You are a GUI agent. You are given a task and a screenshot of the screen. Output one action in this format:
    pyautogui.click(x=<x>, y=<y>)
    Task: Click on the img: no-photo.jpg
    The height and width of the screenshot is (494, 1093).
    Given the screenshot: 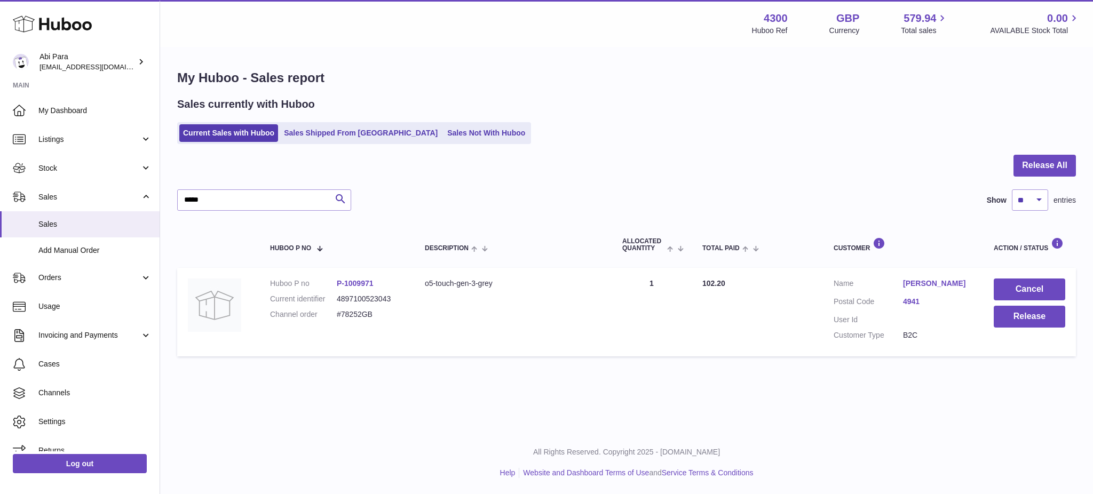 What is the action you would take?
    pyautogui.click(x=215, y=305)
    